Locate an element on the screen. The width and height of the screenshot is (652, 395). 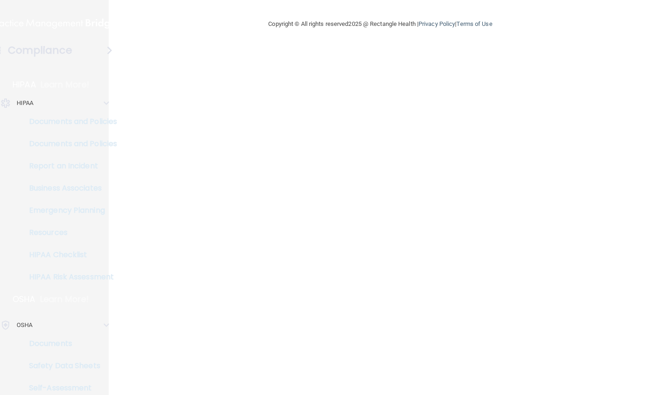
h4: Compliance is located at coordinates (40, 50).